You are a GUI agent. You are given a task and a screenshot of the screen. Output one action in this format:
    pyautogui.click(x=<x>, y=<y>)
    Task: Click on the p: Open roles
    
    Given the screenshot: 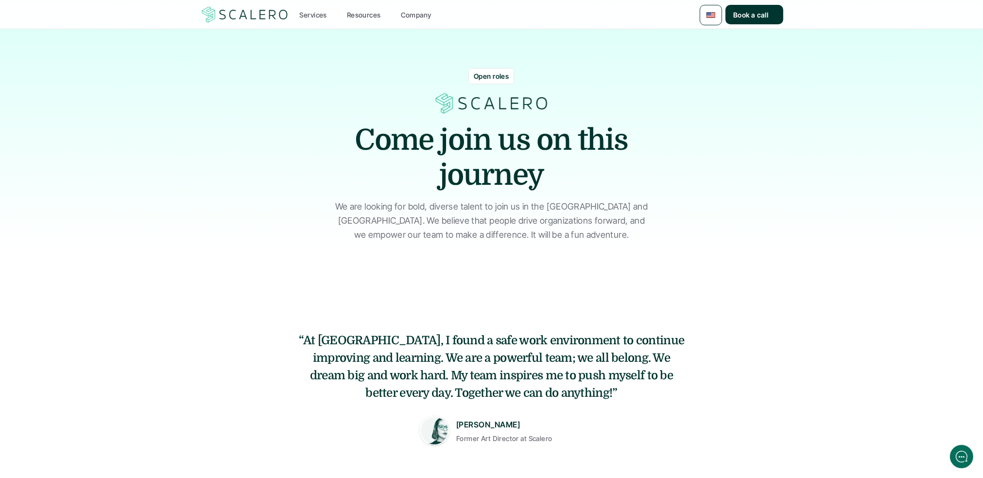 What is the action you would take?
    pyautogui.click(x=491, y=76)
    